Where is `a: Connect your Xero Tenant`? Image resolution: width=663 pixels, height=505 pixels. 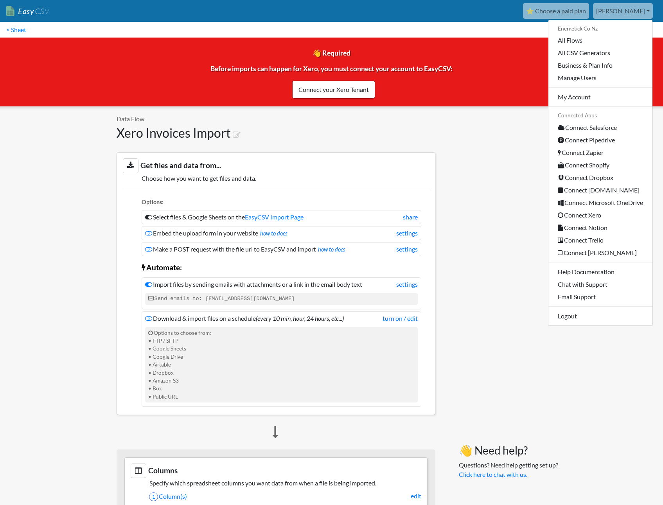 a: Connect your Xero Tenant is located at coordinates (334, 90).